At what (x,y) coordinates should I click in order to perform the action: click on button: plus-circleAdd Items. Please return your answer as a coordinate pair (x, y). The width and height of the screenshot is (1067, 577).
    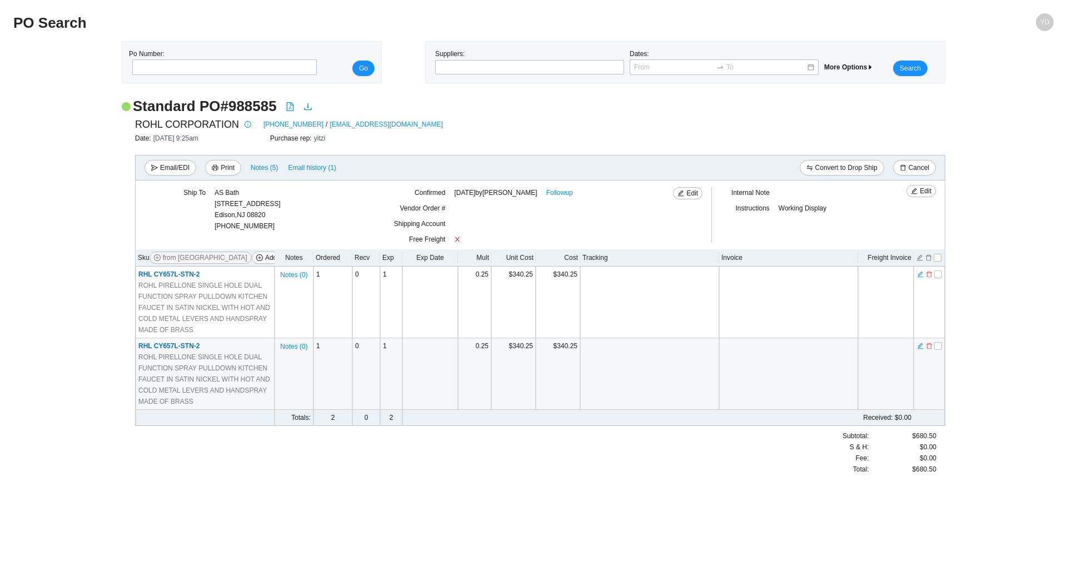
    Looking at the image, I should click on (276, 258).